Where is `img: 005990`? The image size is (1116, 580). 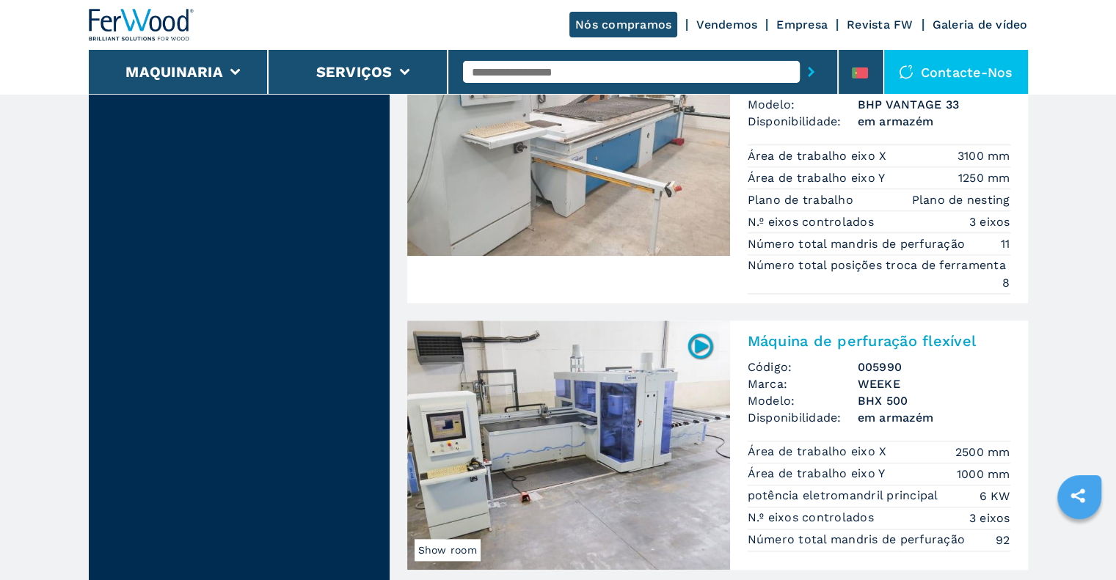
img: 005990 is located at coordinates (700, 345).